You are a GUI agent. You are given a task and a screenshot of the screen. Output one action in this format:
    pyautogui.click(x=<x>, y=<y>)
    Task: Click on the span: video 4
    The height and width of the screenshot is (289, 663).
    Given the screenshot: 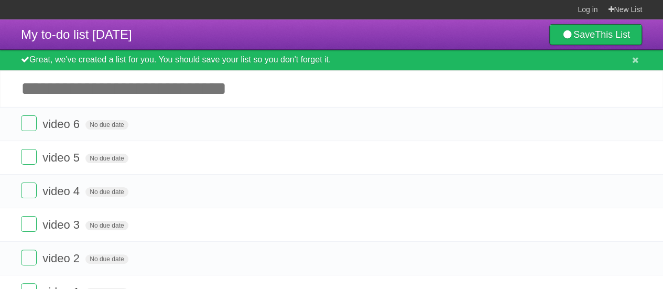 What is the action you would take?
    pyautogui.click(x=62, y=191)
    